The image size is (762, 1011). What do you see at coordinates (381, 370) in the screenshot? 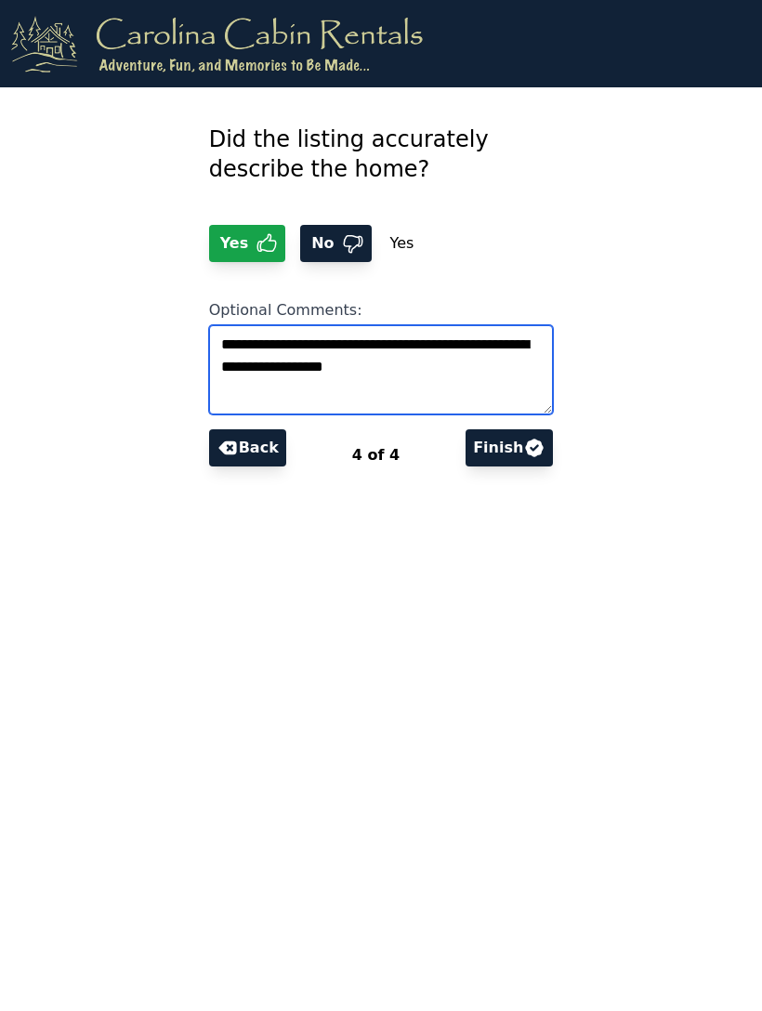
I see `textarea: Optional Comments:` at bounding box center [381, 370].